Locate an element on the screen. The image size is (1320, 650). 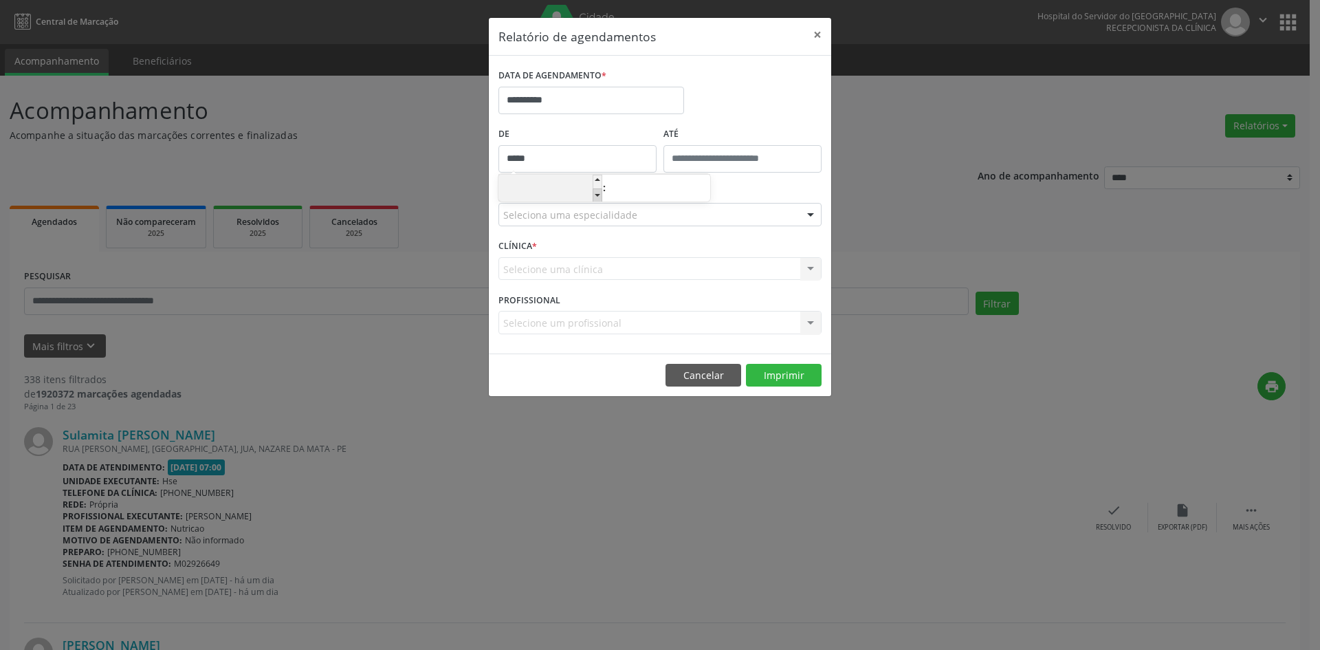
label: DATA DE AGENDAMENTO is located at coordinates (552, 76).